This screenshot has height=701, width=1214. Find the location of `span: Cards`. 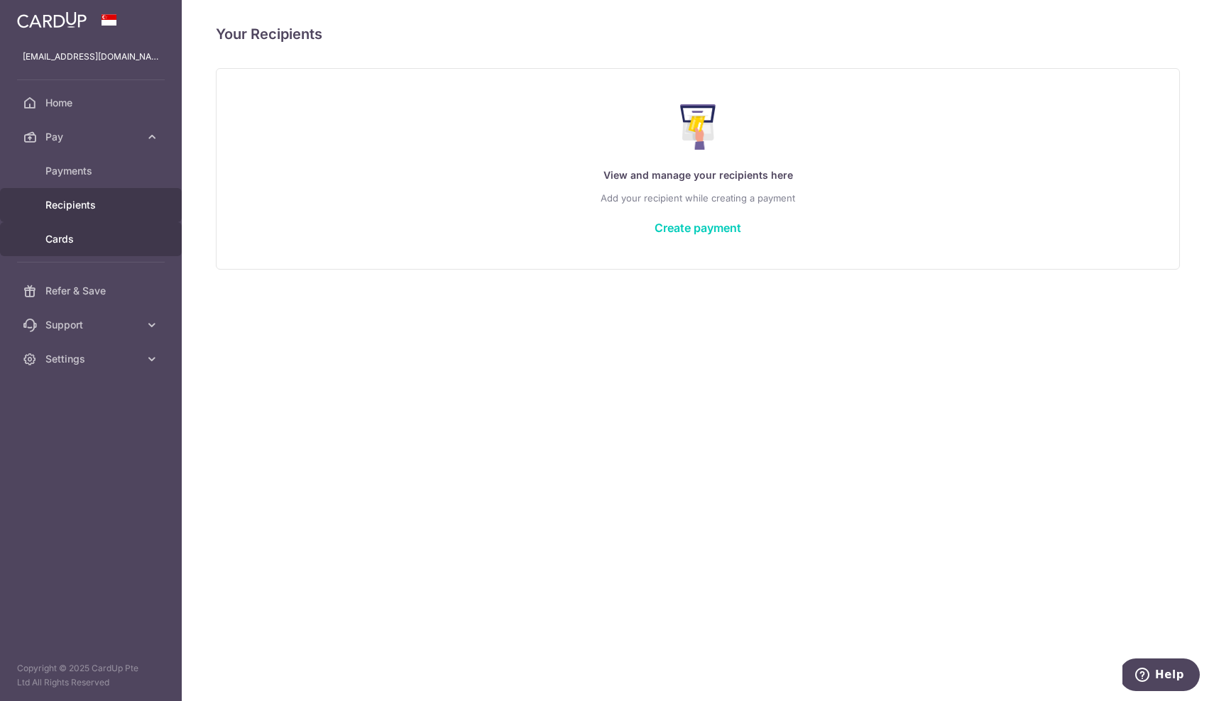

span: Cards is located at coordinates (92, 239).